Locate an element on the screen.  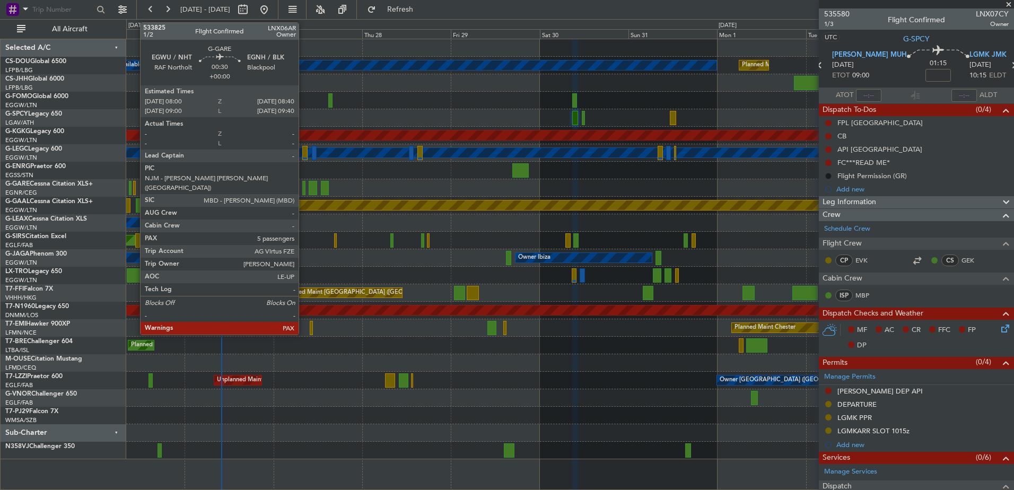
div: Sat 30 is located at coordinates (584, 34).